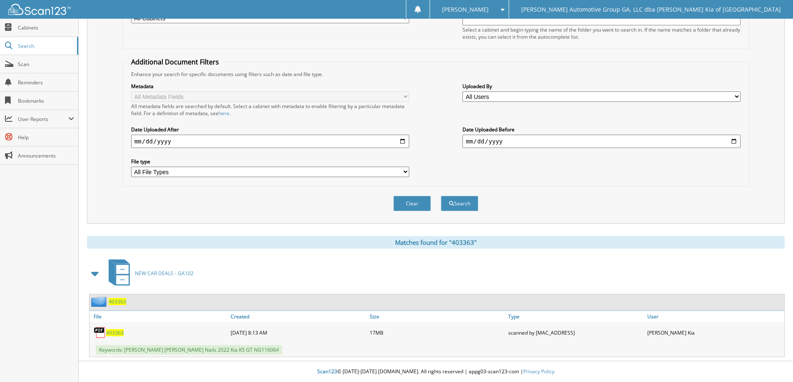  What do you see at coordinates (46, 101) in the screenshot?
I see `span: Bookmarks` at bounding box center [46, 101].